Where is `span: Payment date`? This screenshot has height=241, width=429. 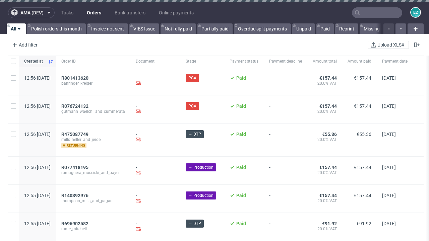
span: Payment date is located at coordinates (395, 61).